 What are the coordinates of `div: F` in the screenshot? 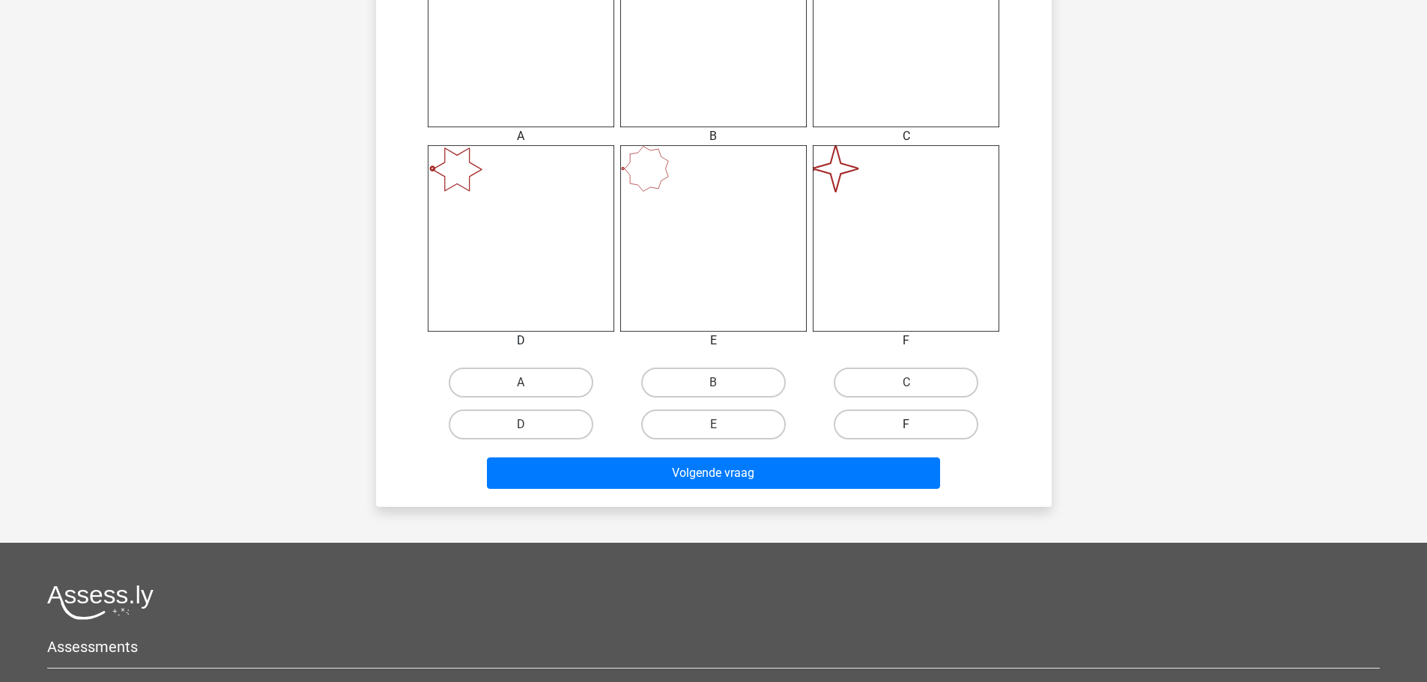 It's located at (906, 341).